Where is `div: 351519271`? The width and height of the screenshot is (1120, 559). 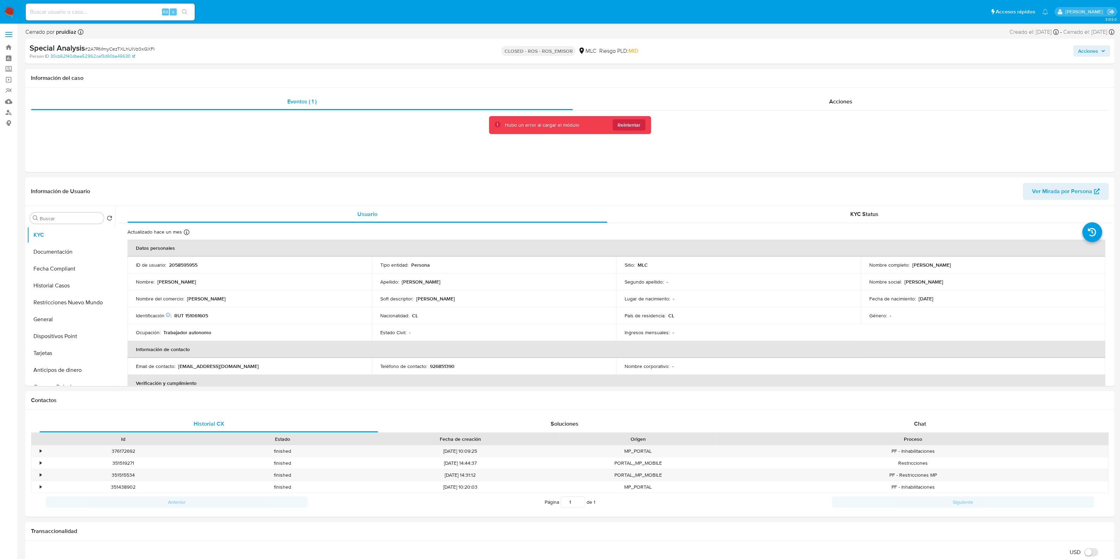 div: 351519271 is located at coordinates (123, 463).